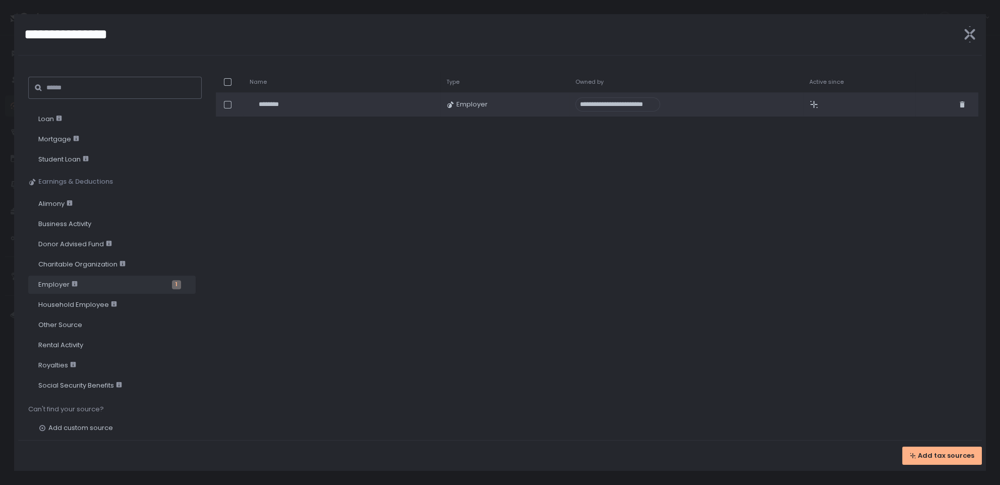 The image size is (1000, 485). Describe the element at coordinates (76, 182) in the screenshot. I see `span: Earnings & Deductions` at that location.